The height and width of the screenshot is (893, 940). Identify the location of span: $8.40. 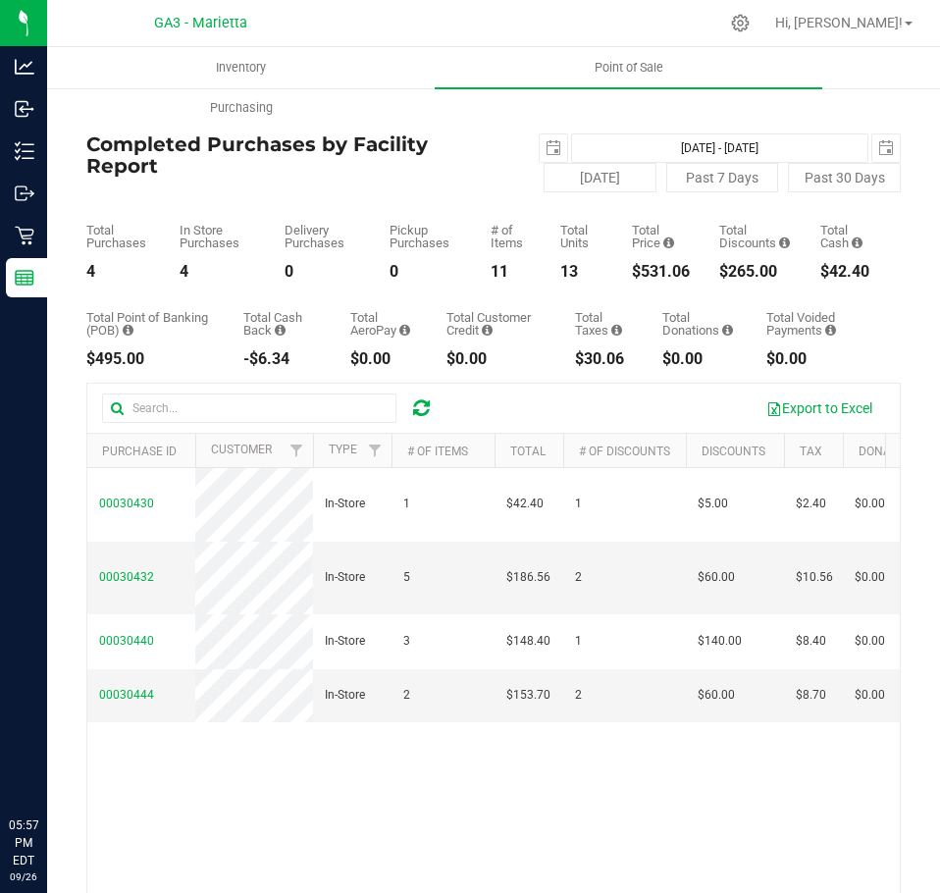
(810, 640).